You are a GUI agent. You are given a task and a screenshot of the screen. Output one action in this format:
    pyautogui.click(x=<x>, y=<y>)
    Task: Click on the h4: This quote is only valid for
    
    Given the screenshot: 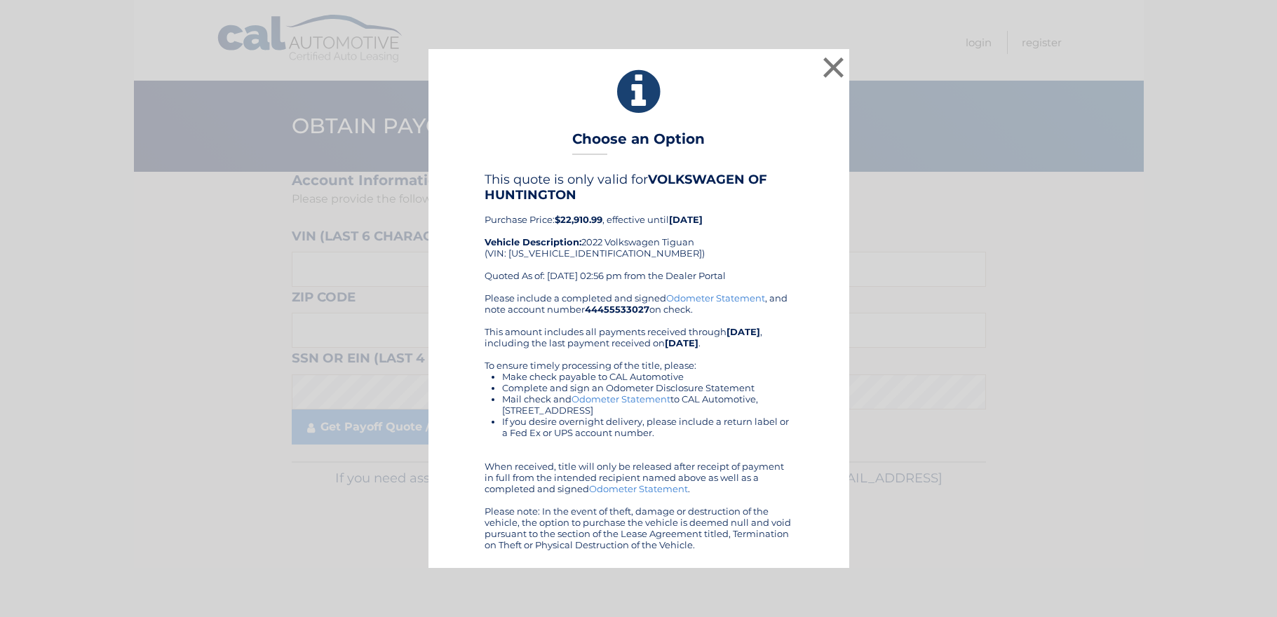 What is the action you would take?
    pyautogui.click(x=639, y=187)
    